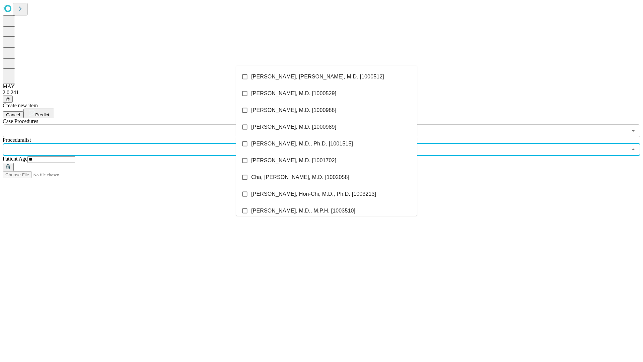 This screenshot has width=643, height=362. I want to click on button: Open, so click(633, 131).